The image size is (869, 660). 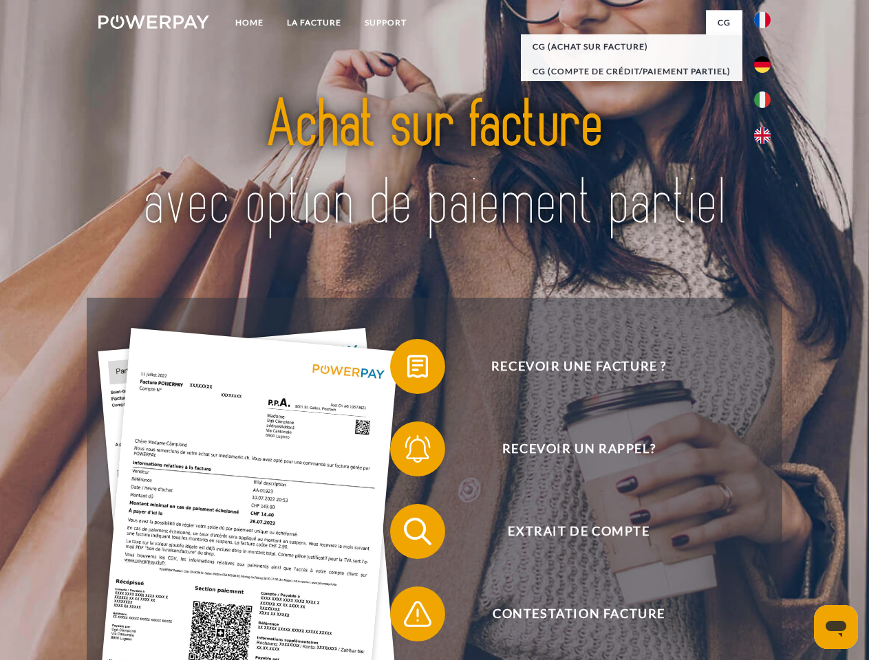 I want to click on span: Recevoir un rappel?, so click(x=578, y=449).